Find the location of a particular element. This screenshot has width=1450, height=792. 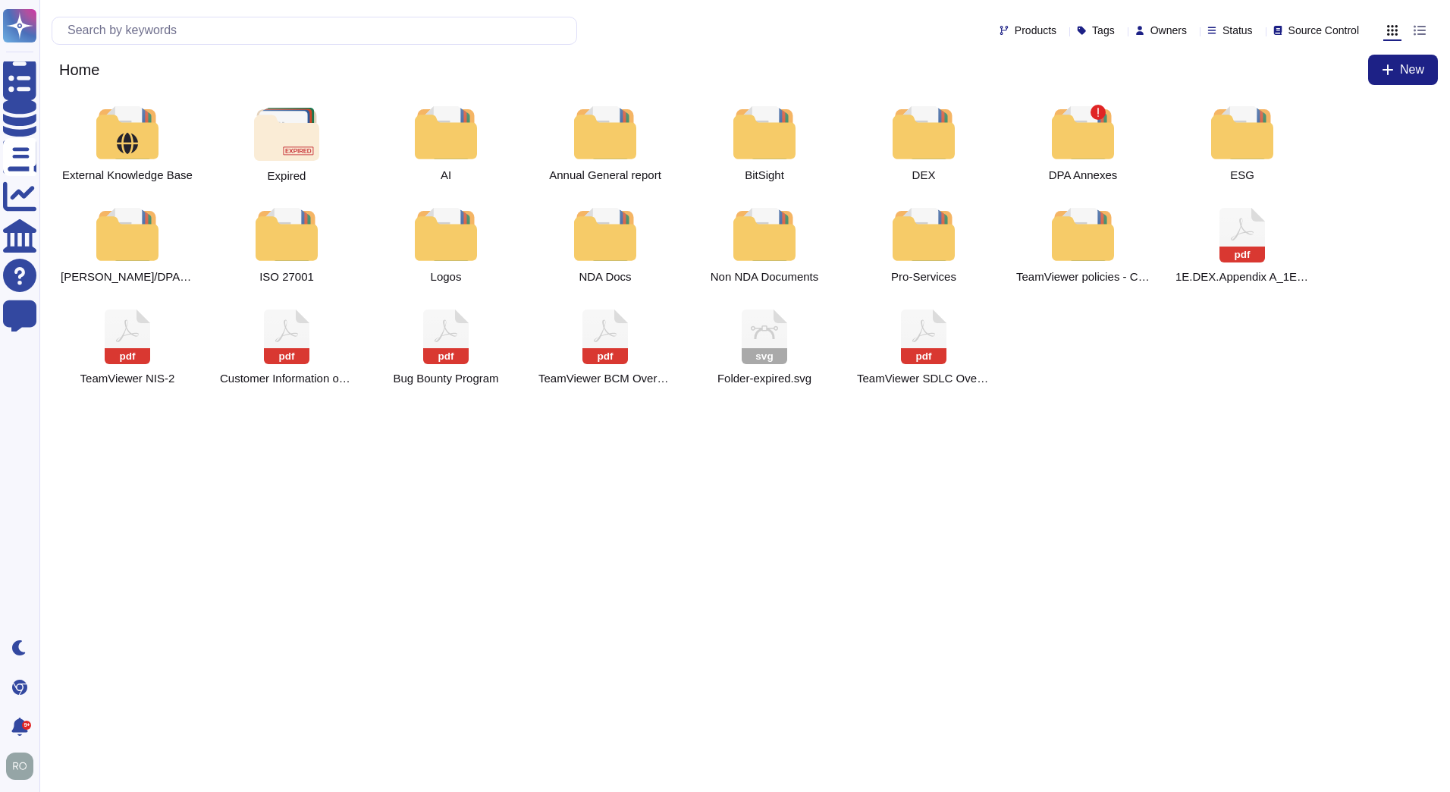

div: 9+ is located at coordinates (27, 725).